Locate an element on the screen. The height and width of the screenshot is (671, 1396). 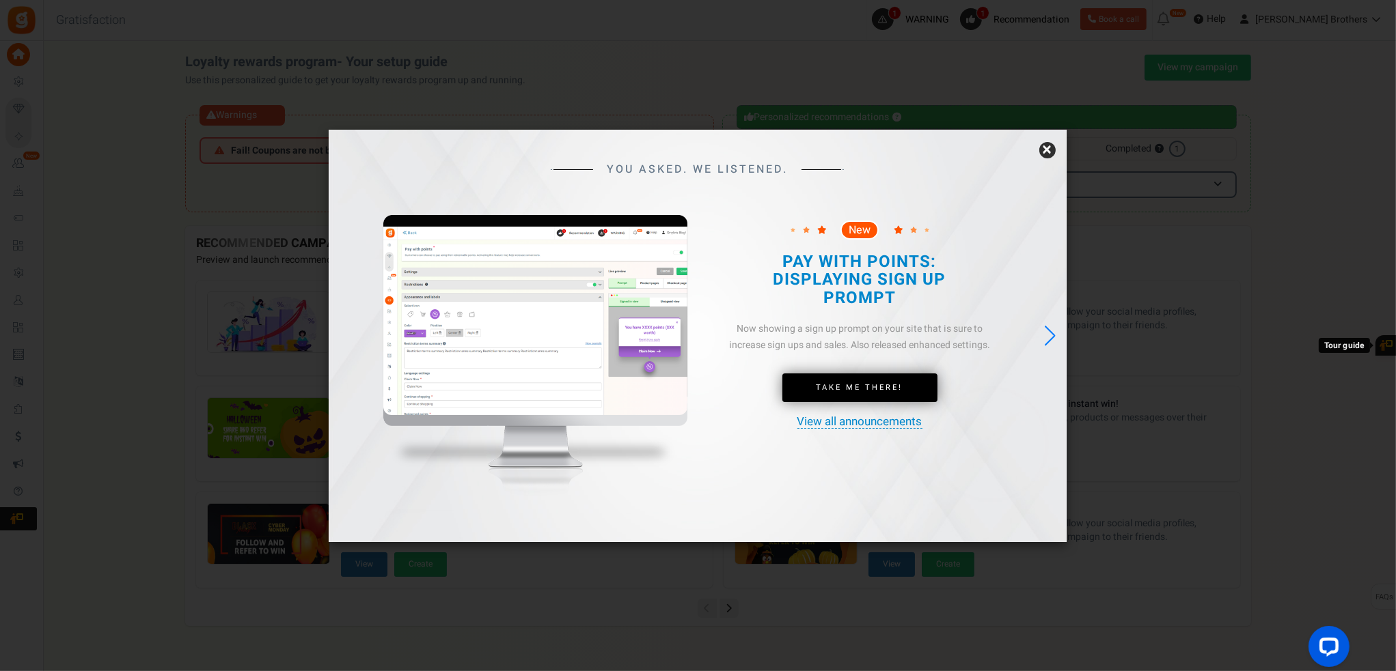
img: screenshot is located at coordinates (535, 321).